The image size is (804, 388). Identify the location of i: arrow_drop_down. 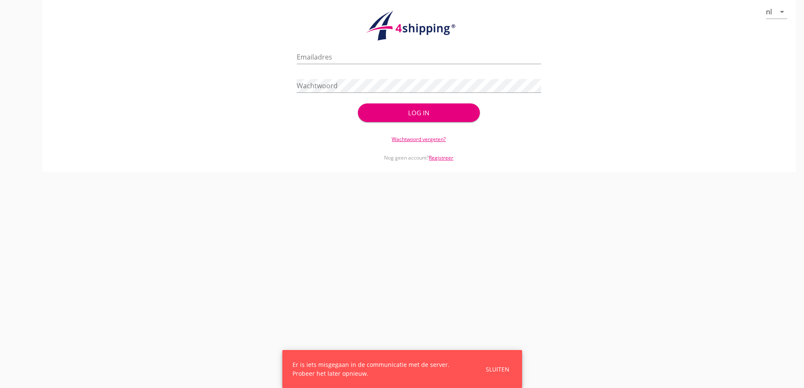
(782, 12).